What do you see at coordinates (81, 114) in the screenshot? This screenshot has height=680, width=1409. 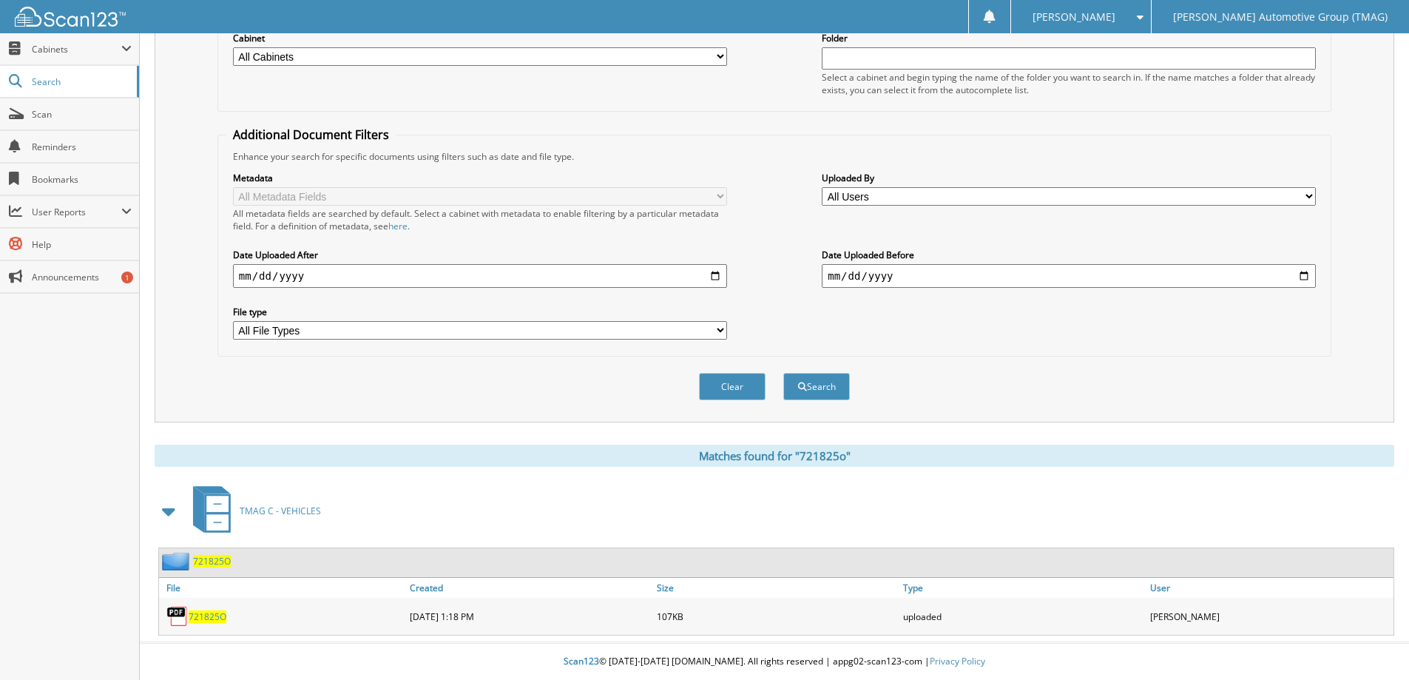 I see `span: Scan` at bounding box center [81, 114].